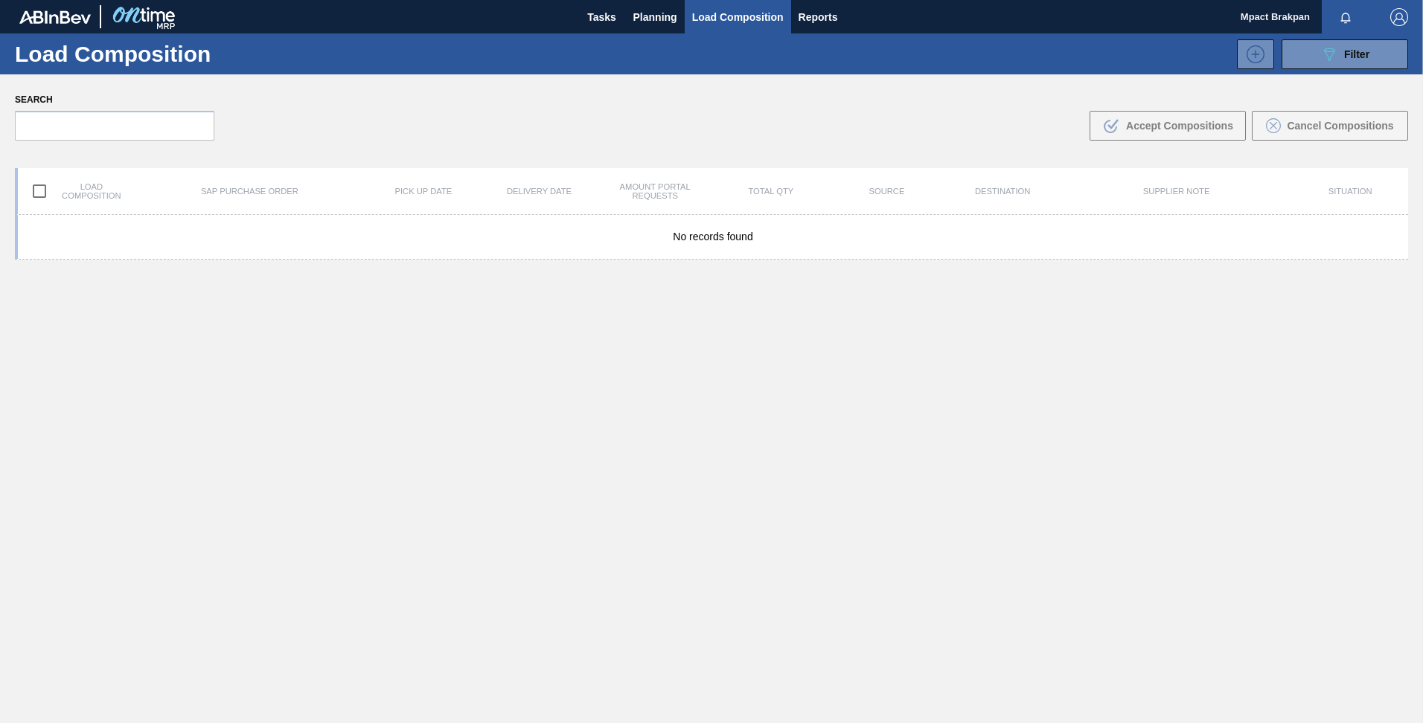 This screenshot has height=723, width=1423. Describe the element at coordinates (539, 191) in the screenshot. I see `div: Delivery Date` at that location.